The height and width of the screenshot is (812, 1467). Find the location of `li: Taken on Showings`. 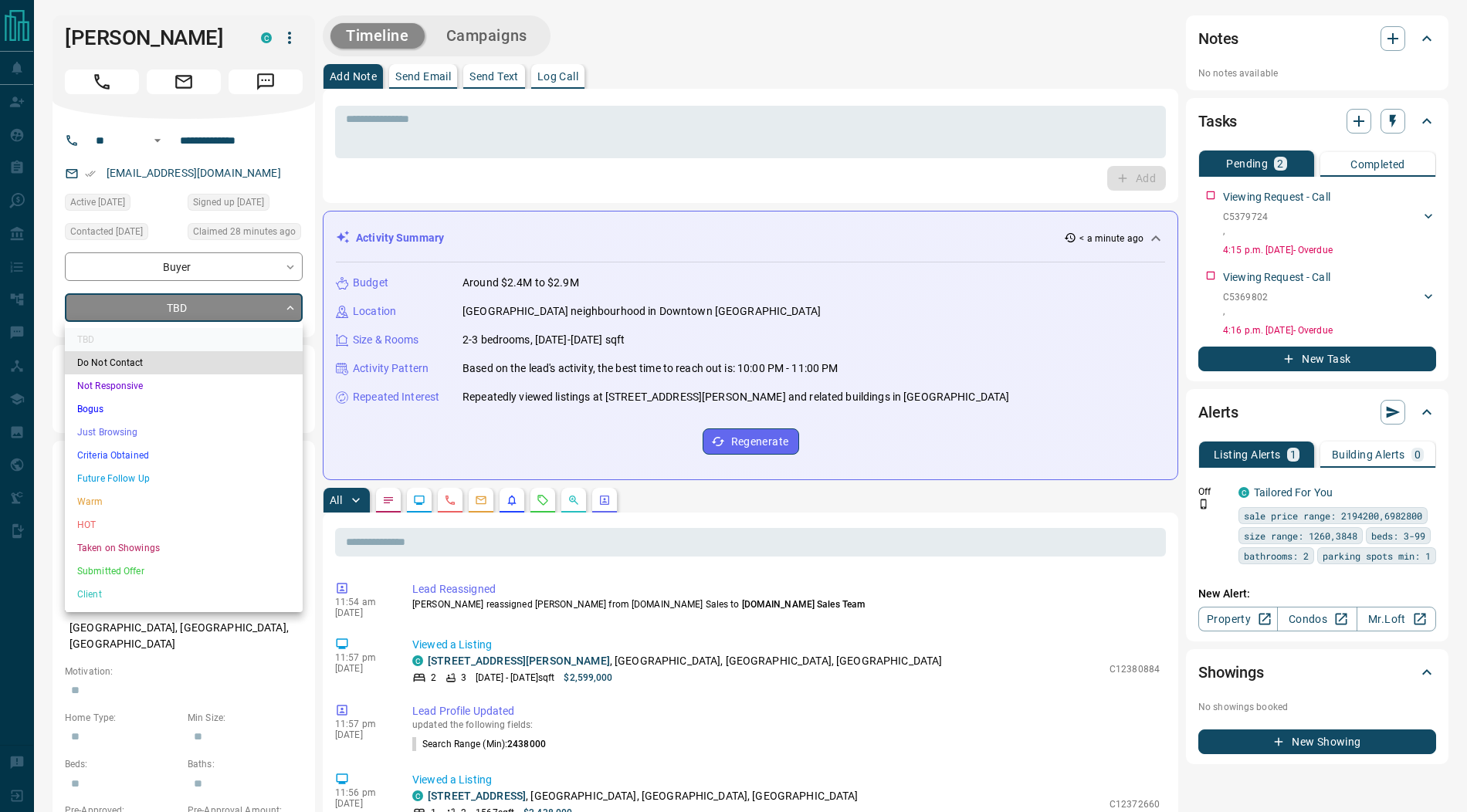

li: Taken on Showings is located at coordinates (183, 548).